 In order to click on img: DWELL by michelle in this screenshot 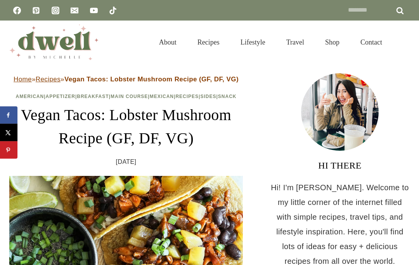, I will do `click(54, 42)`.